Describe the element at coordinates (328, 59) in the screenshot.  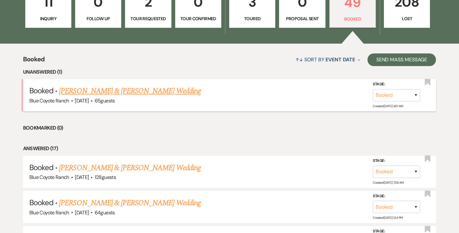
I see `button: Sort By Event Date` at that location.